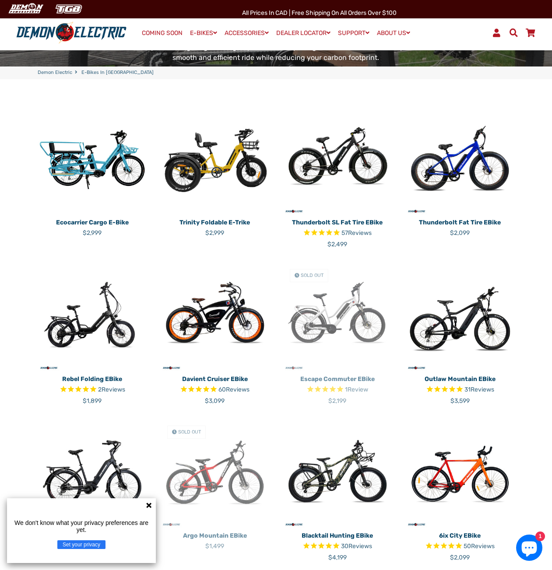 The image size is (552, 570). What do you see at coordinates (394, 33) in the screenshot?
I see `a: ABOUT US` at bounding box center [394, 33].